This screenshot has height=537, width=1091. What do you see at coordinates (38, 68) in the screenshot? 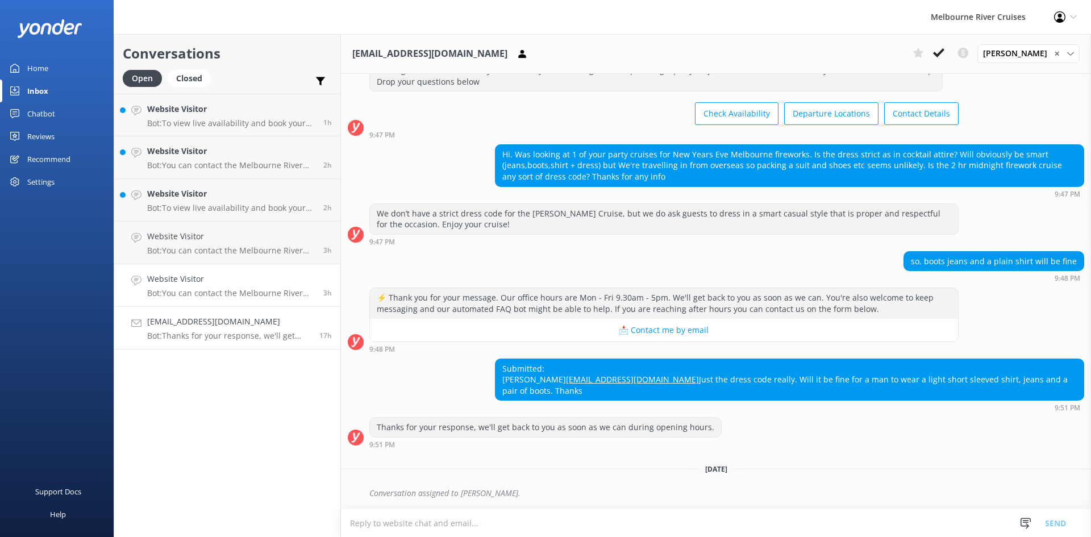
I see `div: Home` at bounding box center [38, 68].